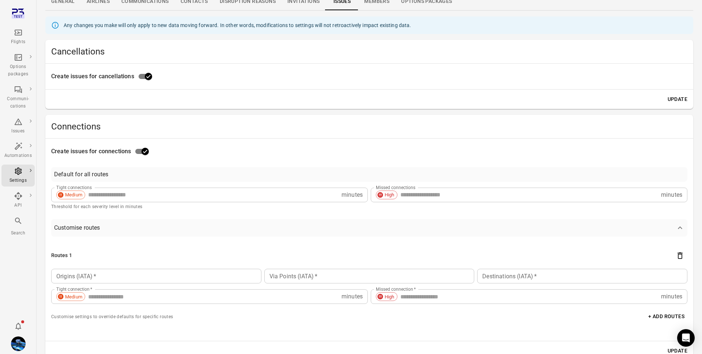  Describe the element at coordinates (18, 42) in the screenshot. I see `div: Flights` at that location.